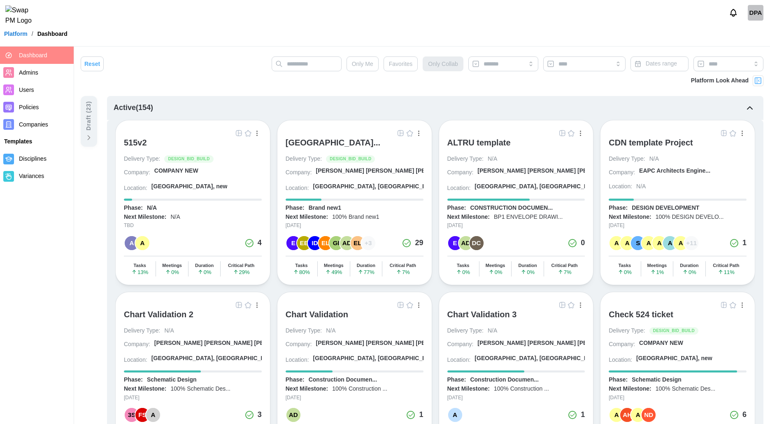 The image size is (770, 424). I want to click on div: FS, so click(142, 414).